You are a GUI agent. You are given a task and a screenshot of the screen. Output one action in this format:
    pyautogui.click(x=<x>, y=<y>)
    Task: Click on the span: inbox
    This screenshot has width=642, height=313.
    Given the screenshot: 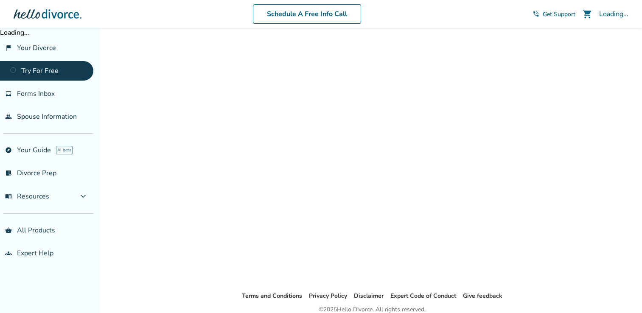 What is the action you would take?
    pyautogui.click(x=8, y=94)
    